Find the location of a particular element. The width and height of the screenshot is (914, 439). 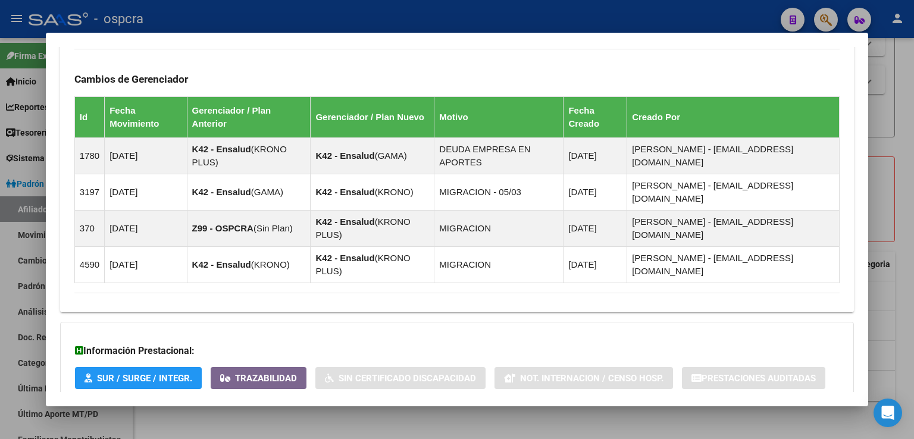

span: Sin Plan is located at coordinates (273, 228).